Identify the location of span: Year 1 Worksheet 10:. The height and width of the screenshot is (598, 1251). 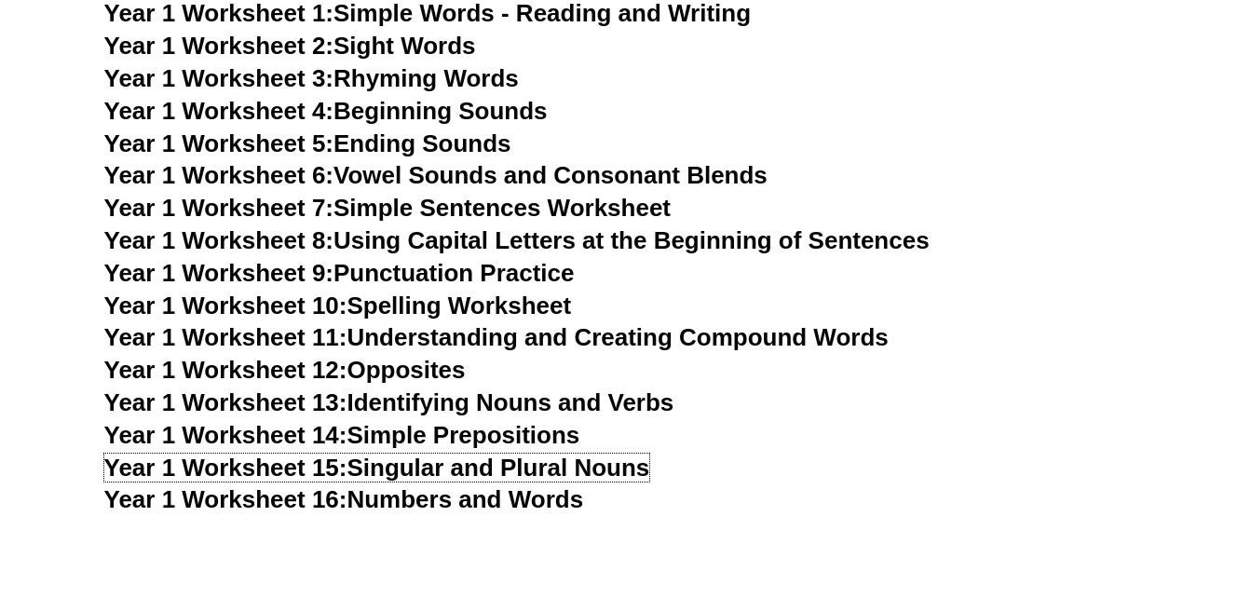
(225, 305).